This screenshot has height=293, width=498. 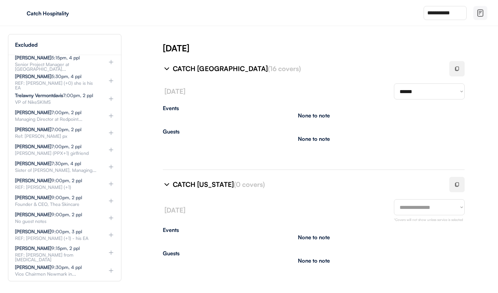 What do you see at coordinates (39, 95) in the screenshot?
I see `strong: Trelawny Vermontdavis` at bounding box center [39, 95].